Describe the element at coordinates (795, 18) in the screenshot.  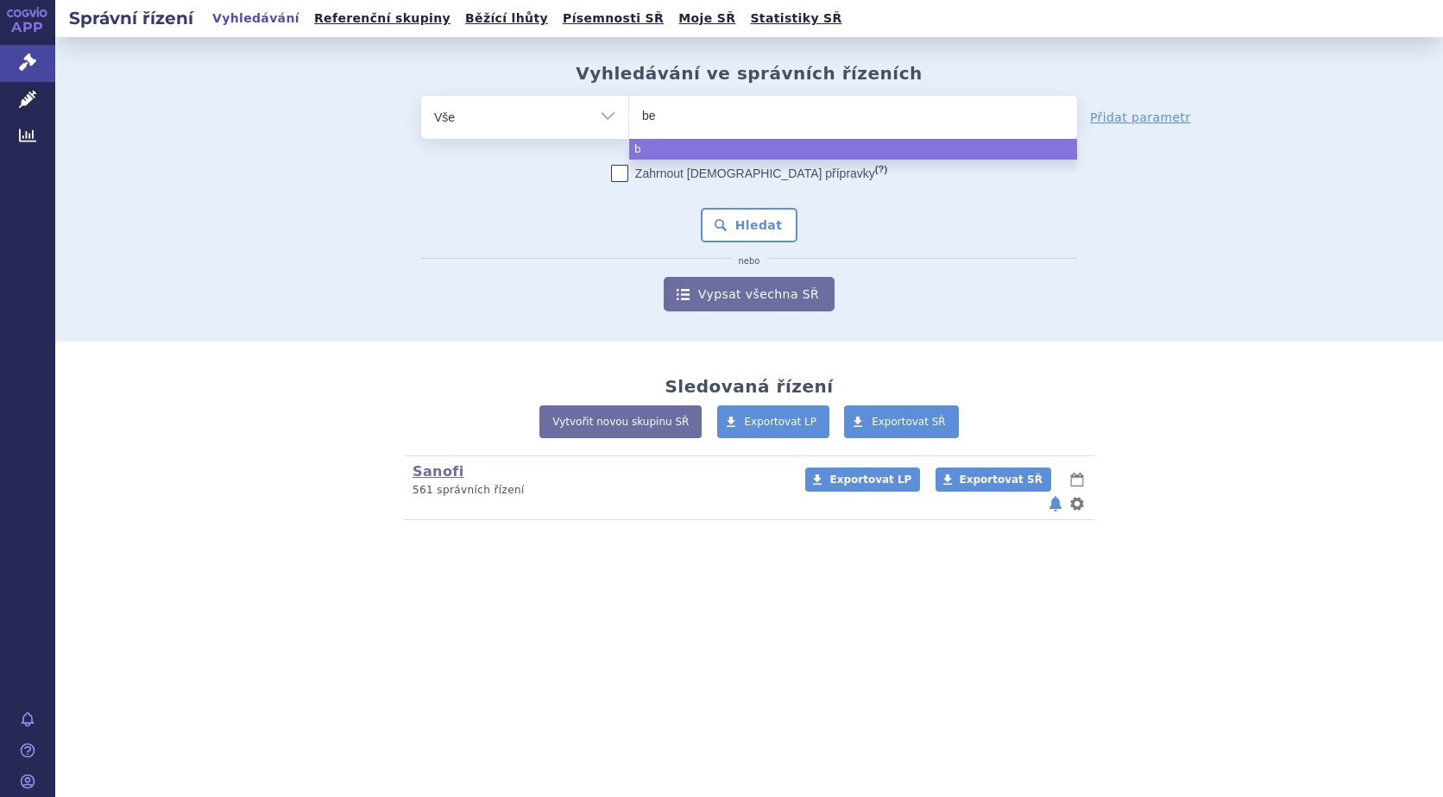
I see `a: Statistiky SŘ` at that location.